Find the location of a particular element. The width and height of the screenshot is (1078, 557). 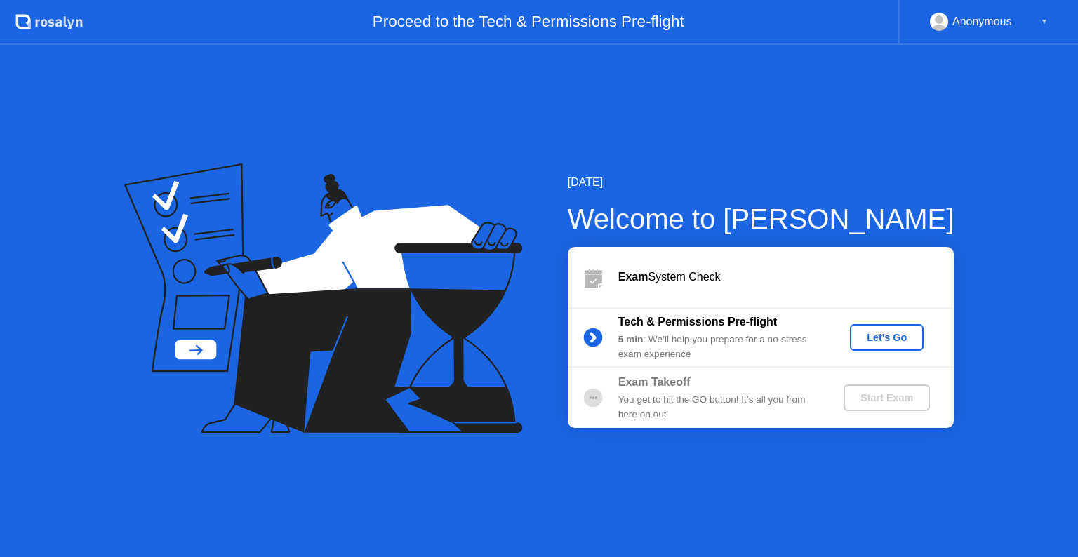

b: 5 min is located at coordinates (631, 339).